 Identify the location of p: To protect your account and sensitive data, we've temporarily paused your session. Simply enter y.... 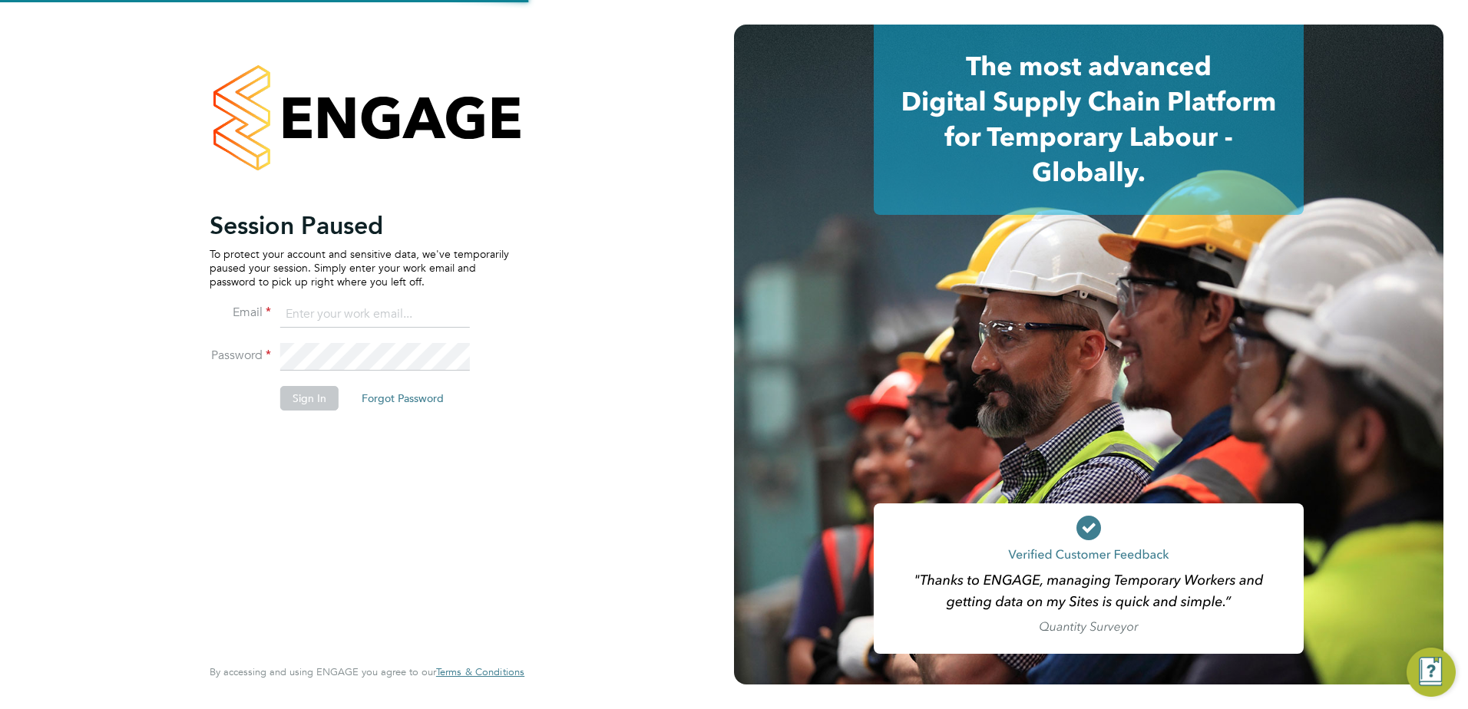
(359, 268).